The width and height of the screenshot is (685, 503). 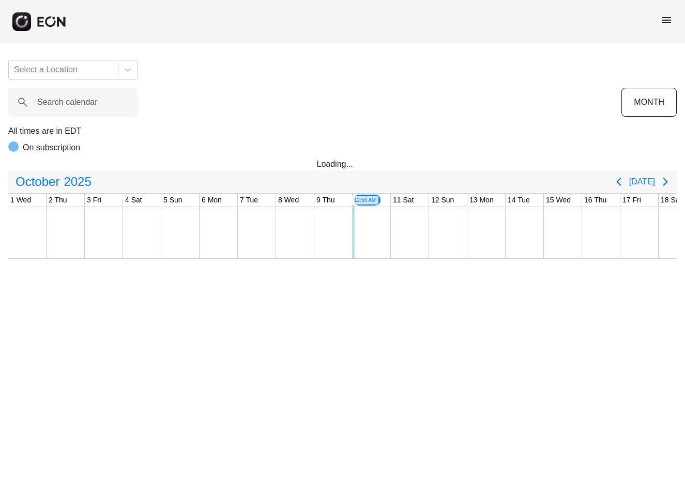 I want to click on span: menu, so click(x=666, y=20).